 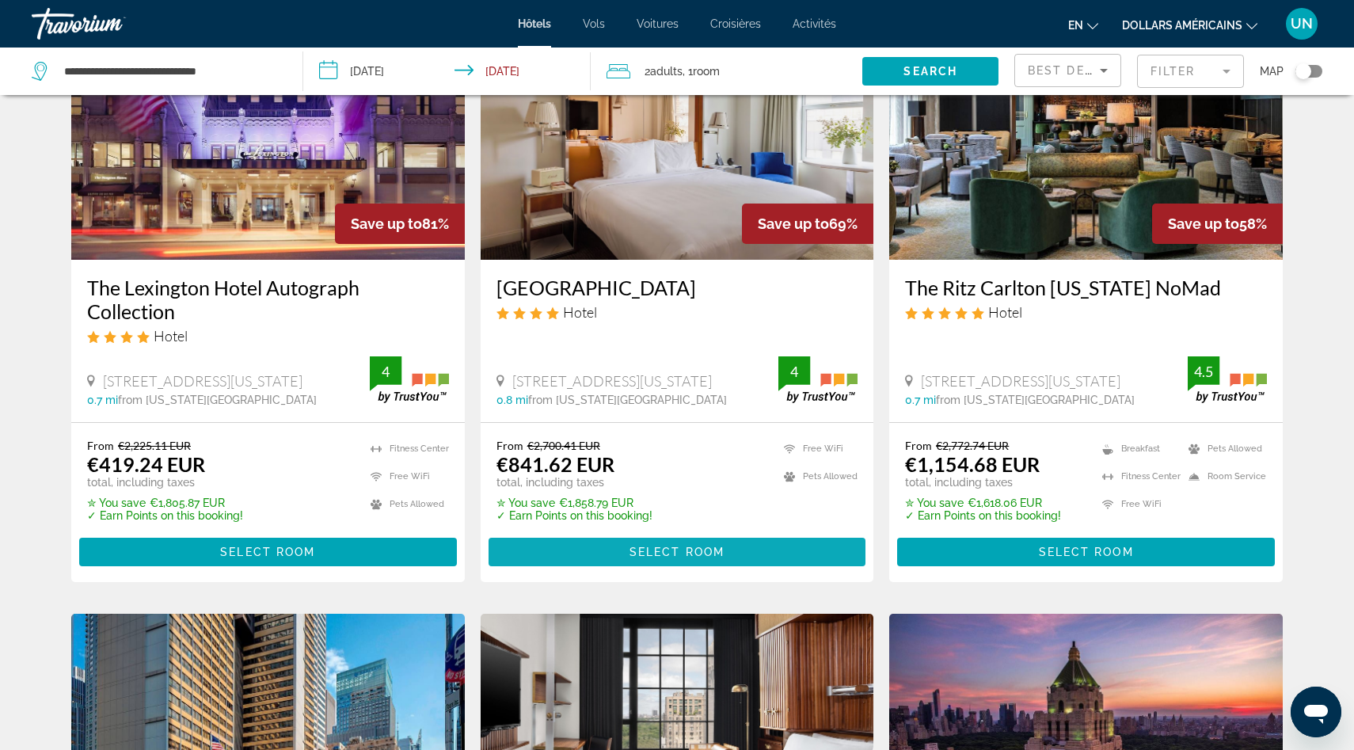 What do you see at coordinates (1271, 71) in the screenshot?
I see `span: Map` at bounding box center [1271, 71].